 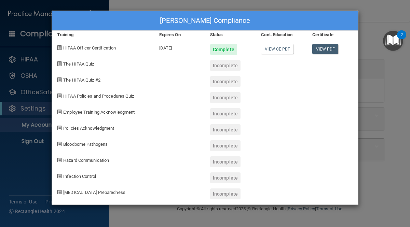 What do you see at coordinates (99, 112) in the screenshot?
I see `span: Employee Training Acknowledgment` at bounding box center [99, 112].